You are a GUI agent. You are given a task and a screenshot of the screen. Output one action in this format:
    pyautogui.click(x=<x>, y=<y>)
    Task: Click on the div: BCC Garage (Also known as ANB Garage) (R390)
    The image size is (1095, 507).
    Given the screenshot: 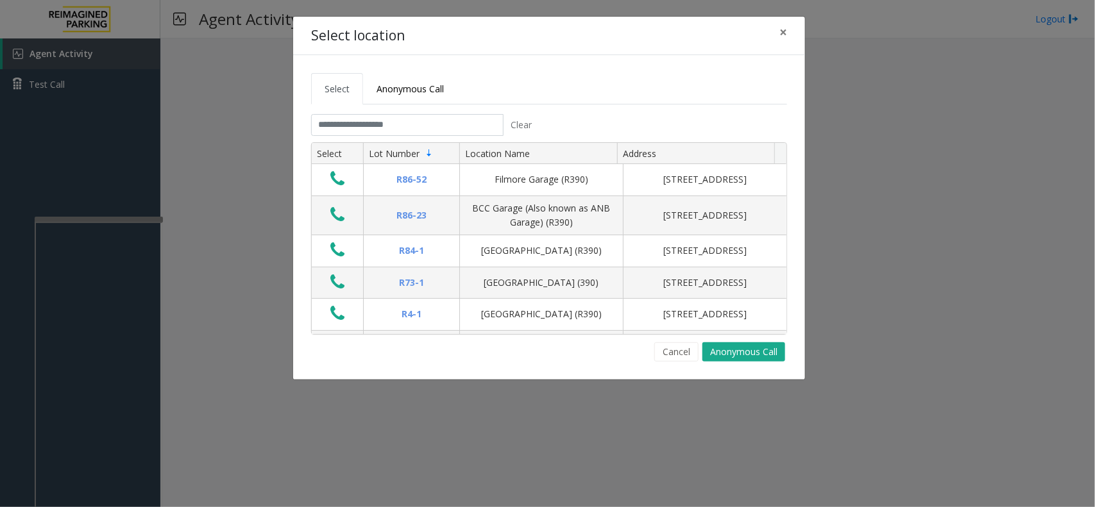 What is the action you would take?
    pyautogui.click(x=541, y=215)
    